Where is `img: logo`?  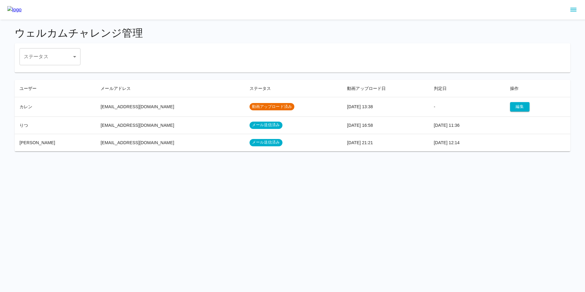 img: logo is located at coordinates (14, 10).